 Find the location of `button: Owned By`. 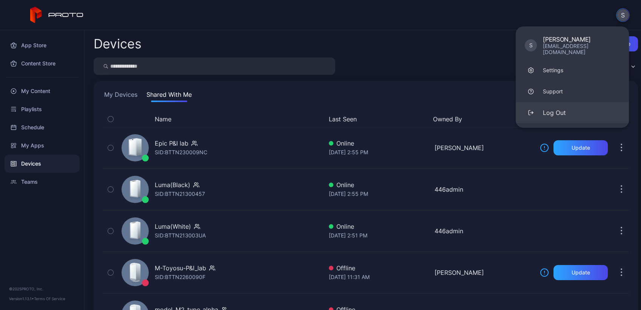

button: Owned By is located at coordinates (482, 119).